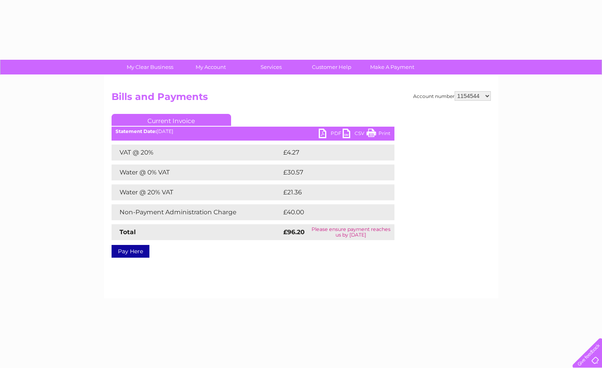 The image size is (602, 368). Describe the element at coordinates (355, 134) in the screenshot. I see `a: CSV` at that location.